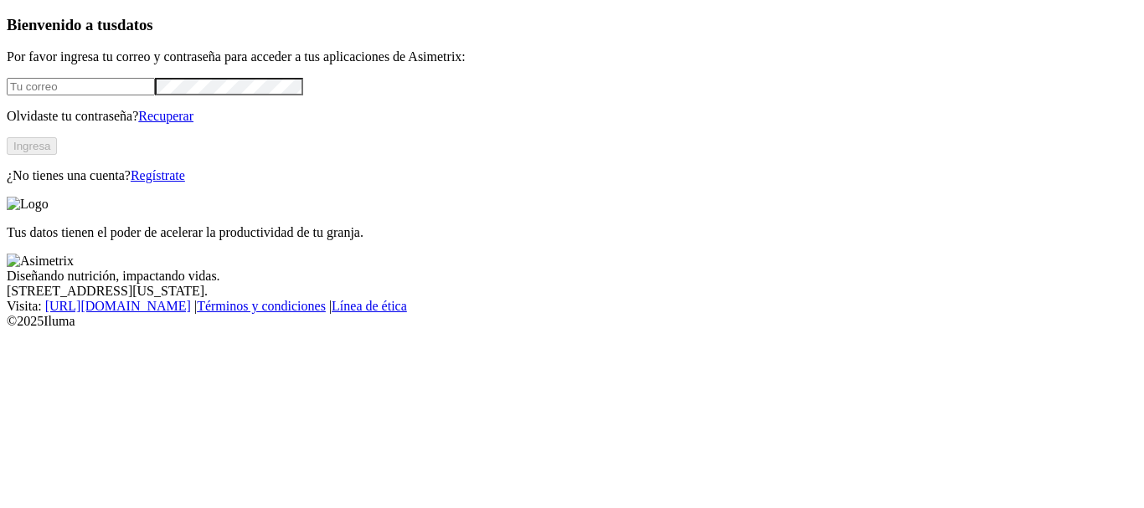 The width and height of the screenshot is (1144, 508). I want to click on div: Visita : | |, so click(572, 306).